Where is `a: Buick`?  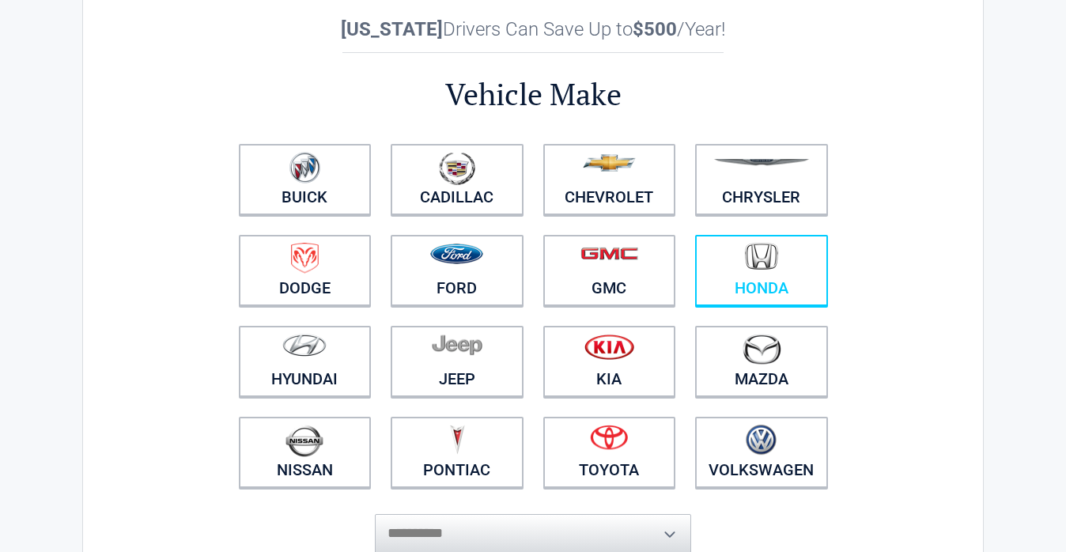 a: Buick is located at coordinates (305, 180).